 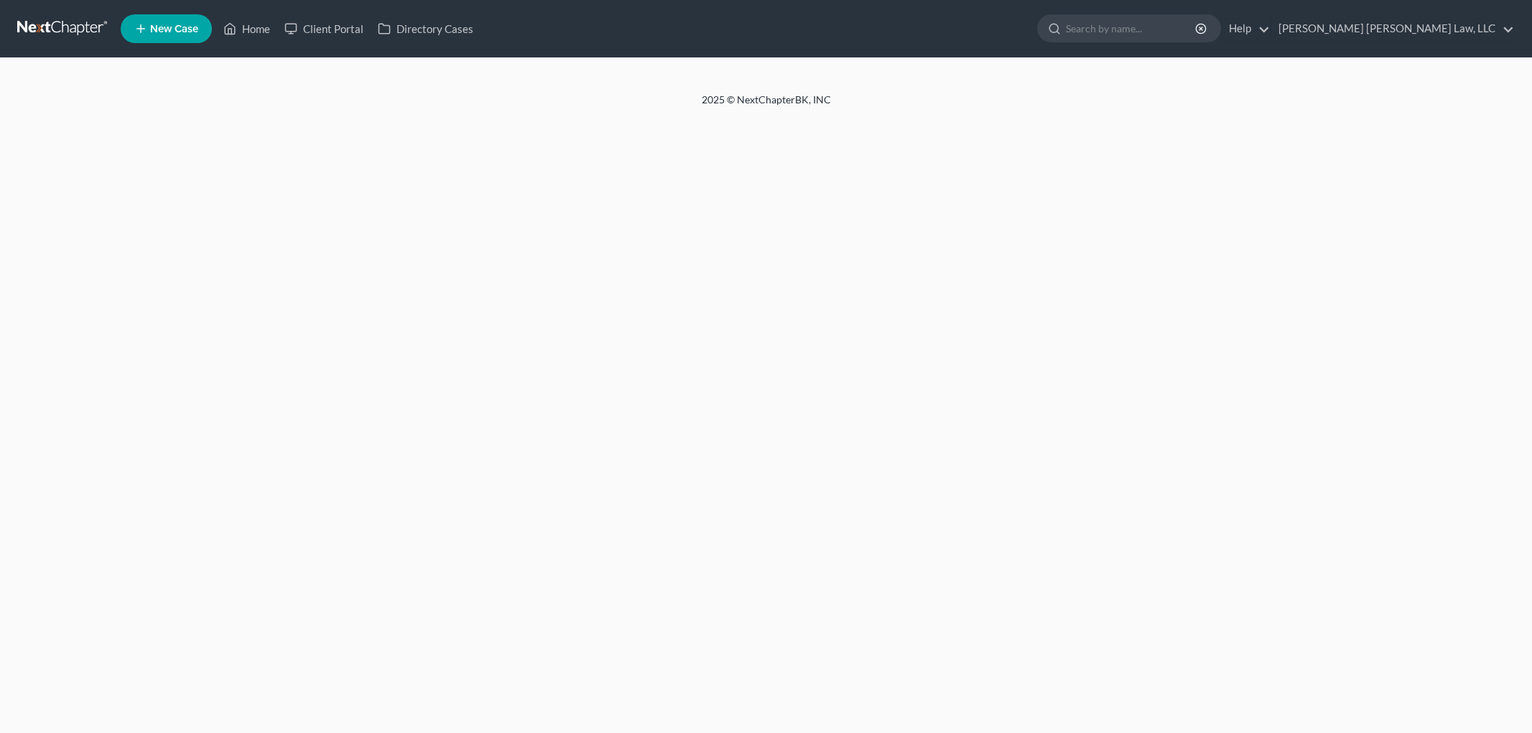 What do you see at coordinates (766, 106) in the screenshot?
I see `div: 2025 © NextChapterBK, INC` at bounding box center [766, 106].